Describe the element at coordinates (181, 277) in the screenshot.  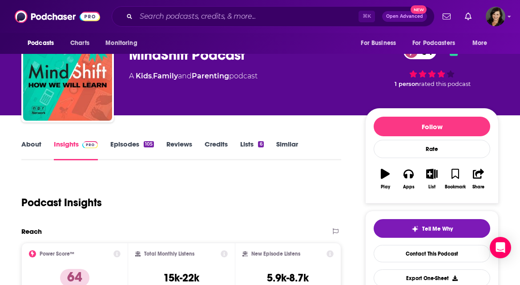
I see `h3: 15k-22k` at that location.